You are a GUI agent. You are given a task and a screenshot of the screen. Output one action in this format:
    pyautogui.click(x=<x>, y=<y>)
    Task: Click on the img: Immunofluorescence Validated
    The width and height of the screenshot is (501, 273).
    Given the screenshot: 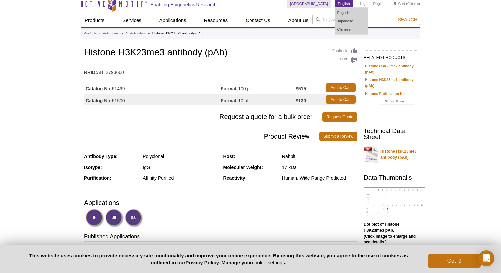 What is the action you would take?
    pyautogui.click(x=95, y=218)
    